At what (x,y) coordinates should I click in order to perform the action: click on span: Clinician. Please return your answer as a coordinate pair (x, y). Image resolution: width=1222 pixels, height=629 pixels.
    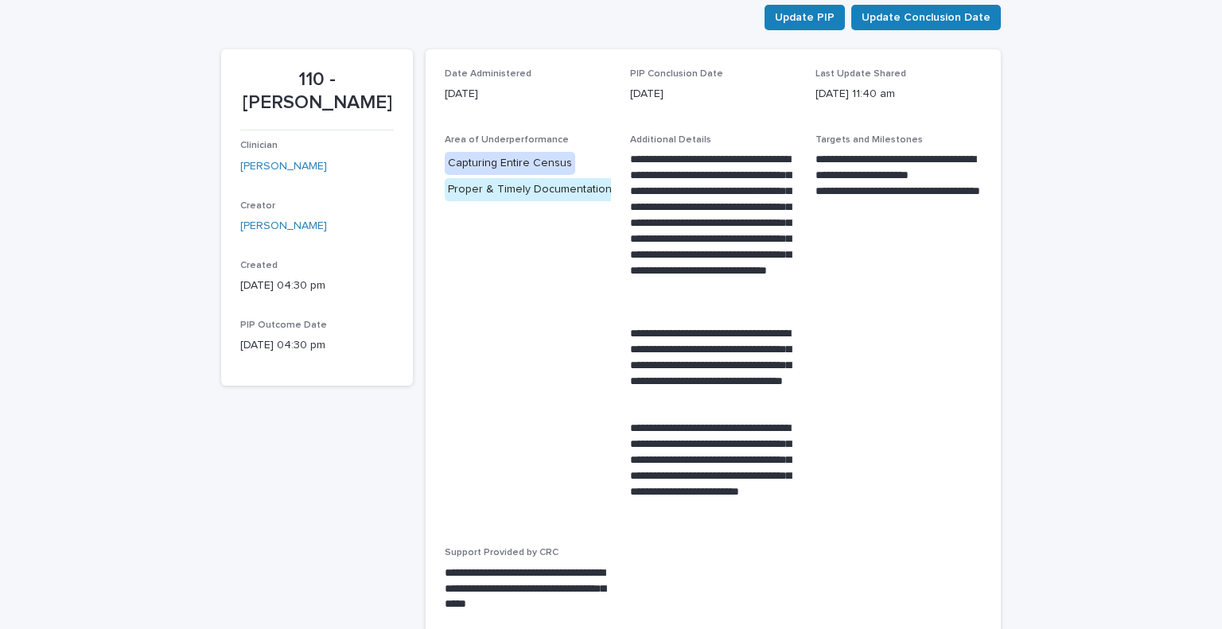
    Looking at the image, I should click on (259, 146).